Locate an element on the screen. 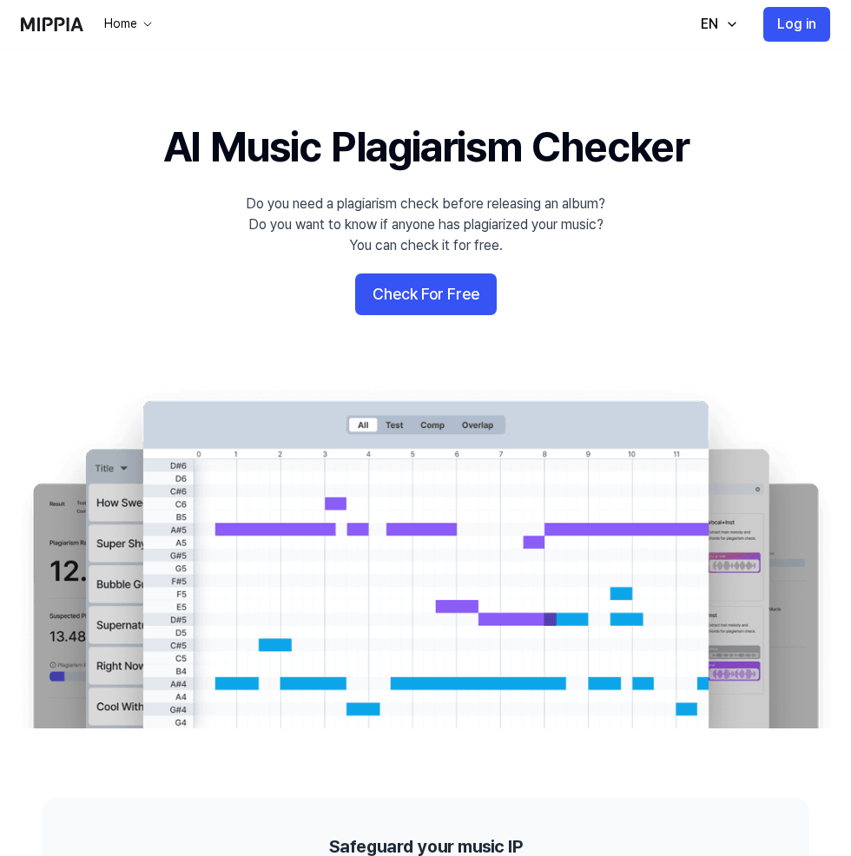 The height and width of the screenshot is (856, 851). button: EN is located at coordinates (717, 24).